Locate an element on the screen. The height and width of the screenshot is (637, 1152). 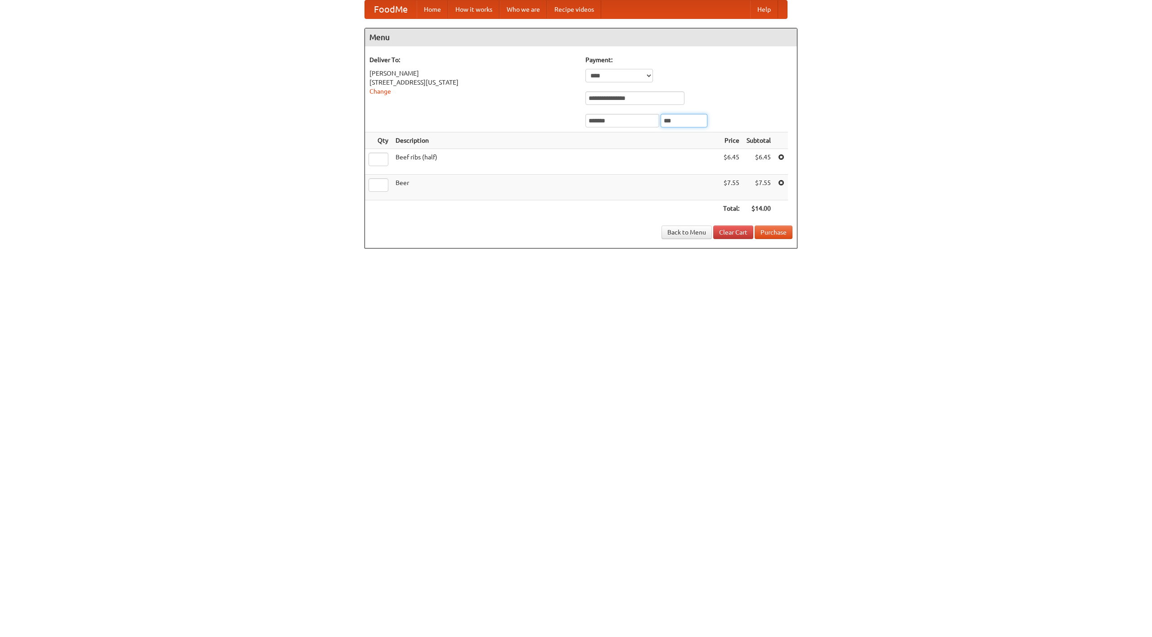
th: $14.00 is located at coordinates (759, 208).